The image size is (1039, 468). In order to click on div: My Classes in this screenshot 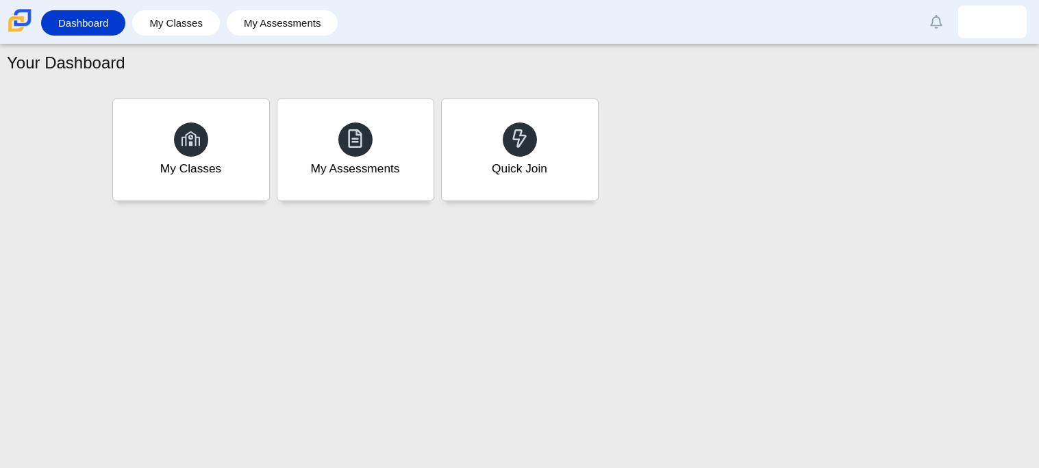, I will do `click(191, 168)`.